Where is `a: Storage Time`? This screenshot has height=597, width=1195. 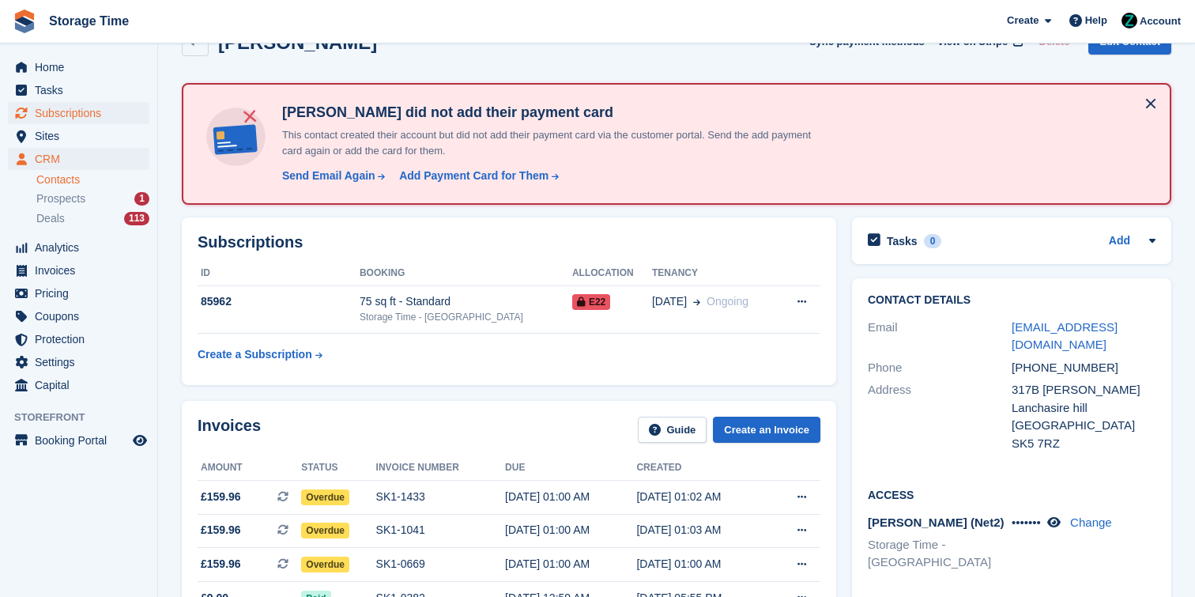
a: Storage Time is located at coordinates (89, 21).